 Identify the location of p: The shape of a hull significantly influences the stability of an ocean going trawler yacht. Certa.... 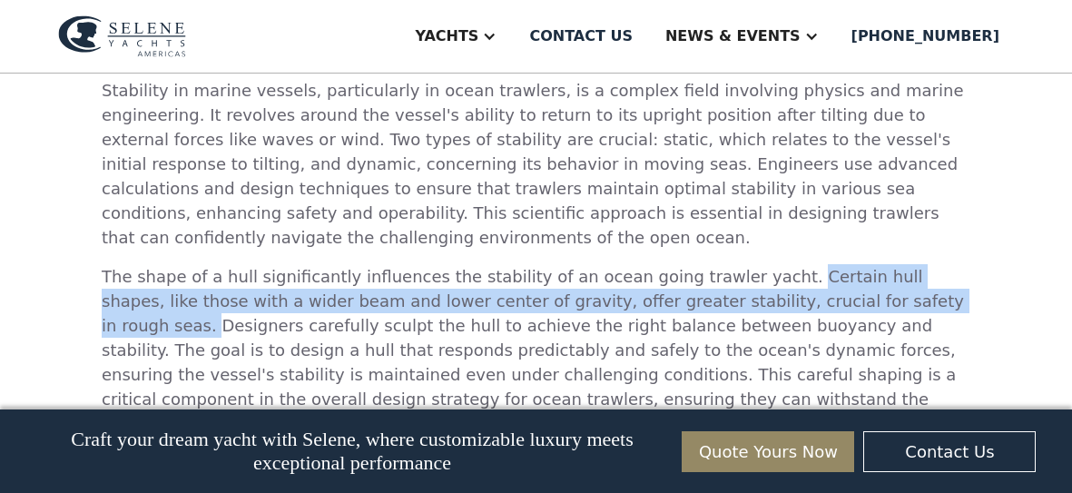
(536, 350).